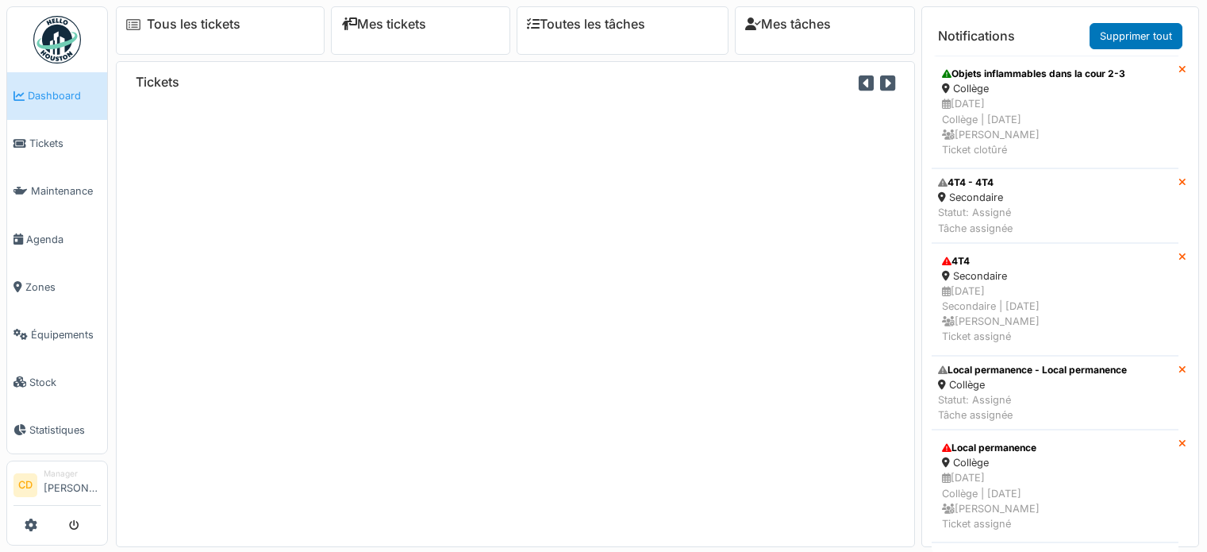  I want to click on div: 4T4, so click(1055, 261).